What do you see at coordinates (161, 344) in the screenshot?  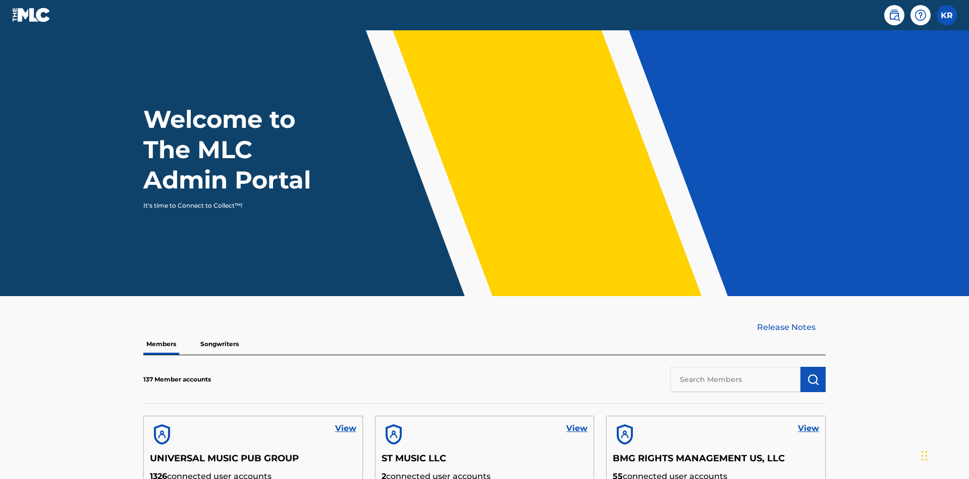 I see `p: Members` at bounding box center [161, 344].